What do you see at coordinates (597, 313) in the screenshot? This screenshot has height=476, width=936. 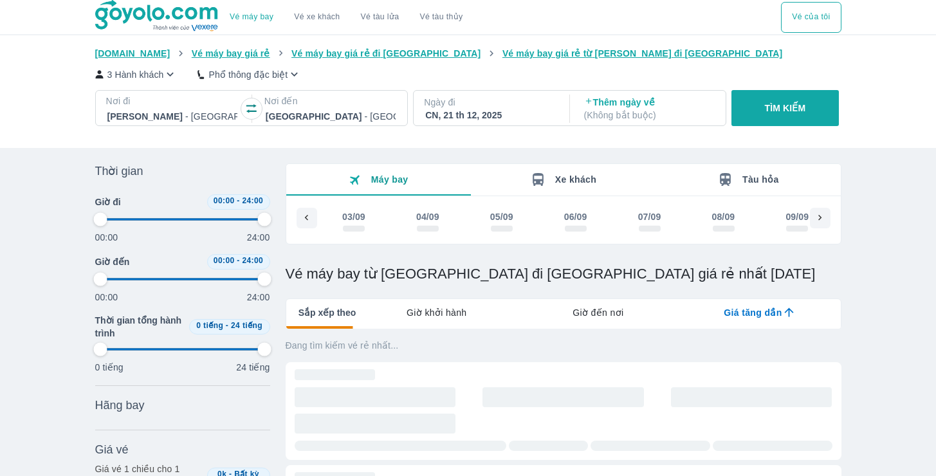 I see `span: Giờ đến nơi` at bounding box center [597, 313].